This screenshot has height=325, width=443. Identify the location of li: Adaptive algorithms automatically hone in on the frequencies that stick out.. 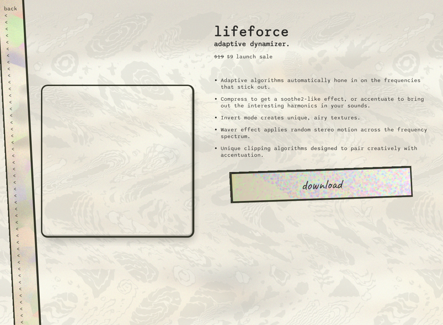
(328, 84).